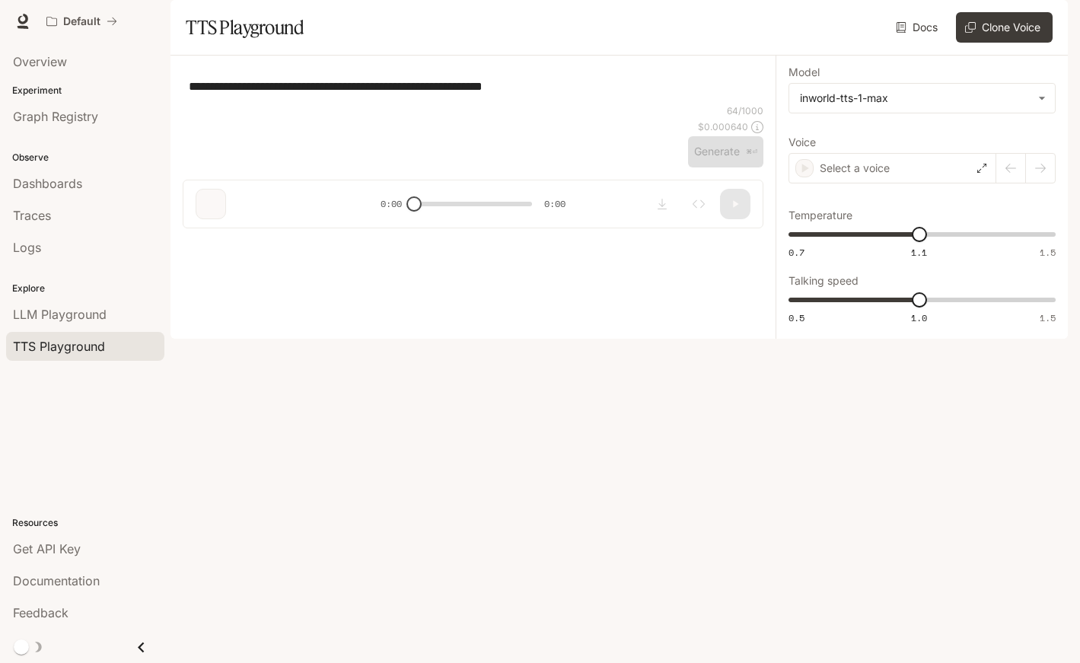 This screenshot has width=1080, height=663. I want to click on button: Clone Voice, so click(1004, 27).